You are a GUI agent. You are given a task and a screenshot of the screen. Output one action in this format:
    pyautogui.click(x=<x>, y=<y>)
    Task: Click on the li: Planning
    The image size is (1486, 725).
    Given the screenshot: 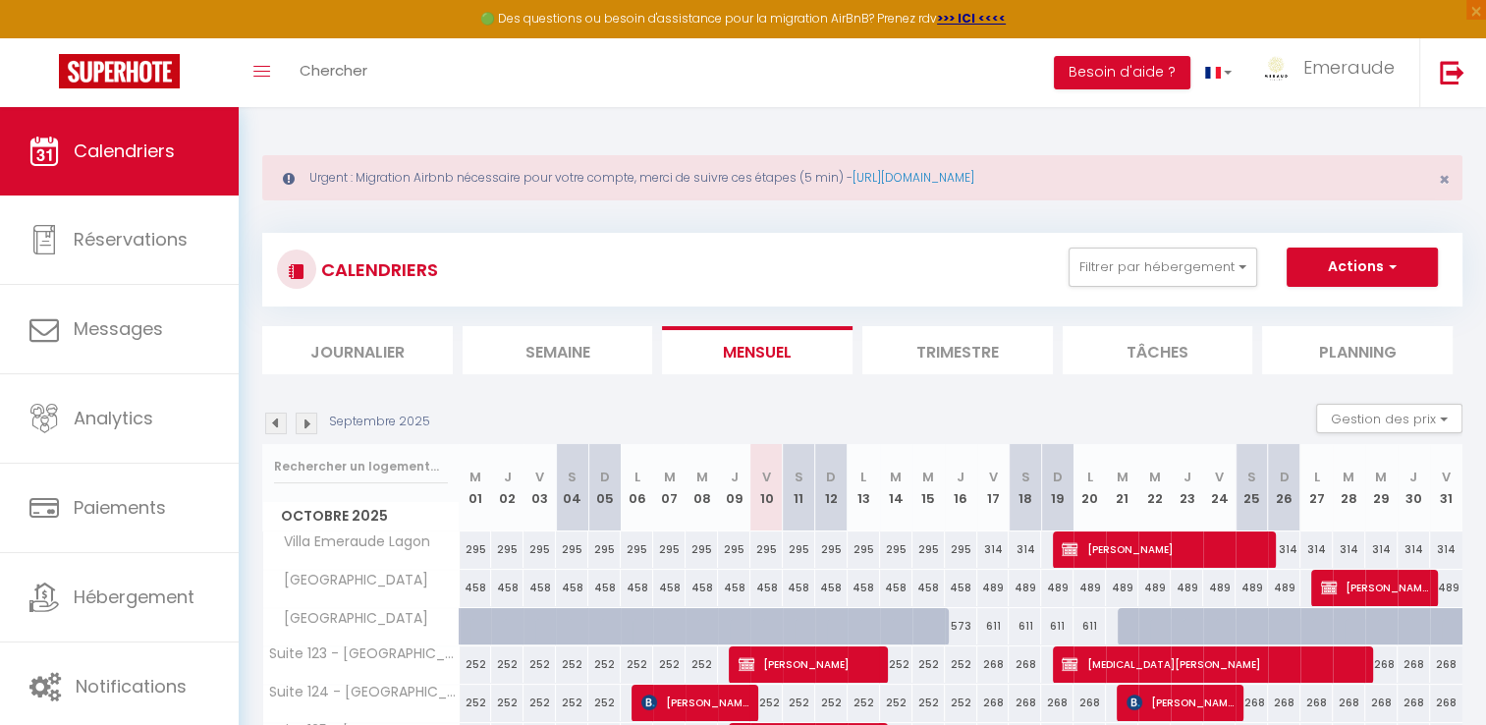 What is the action you would take?
    pyautogui.click(x=1358, y=350)
    